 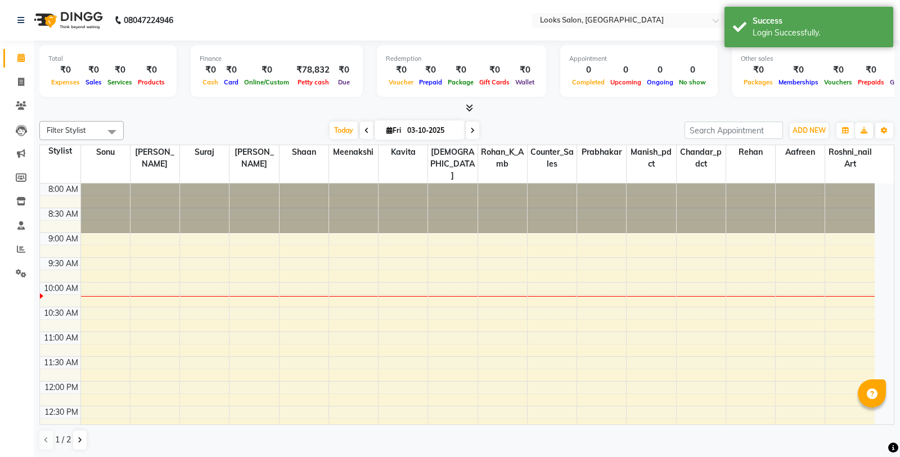 I want to click on span: Aafreen, so click(x=800, y=152).